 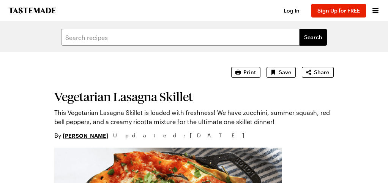 I want to click on button: Print, so click(x=246, y=72).